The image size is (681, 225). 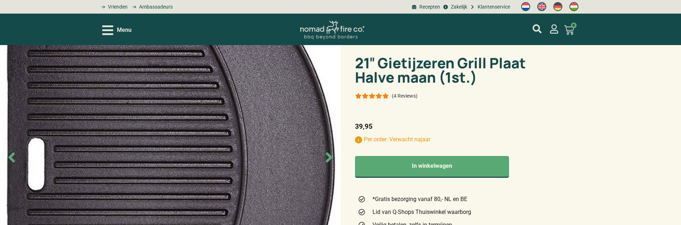 I want to click on h1: 21″ Gietijzeren Grill Plaat Halve maan (1st.), so click(x=447, y=70).